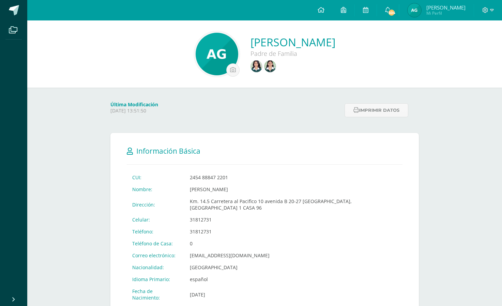 This screenshot has width=502, height=306. I want to click on img: c11d42e410010543b8f7588cb98b0966.png, so click(414, 10).